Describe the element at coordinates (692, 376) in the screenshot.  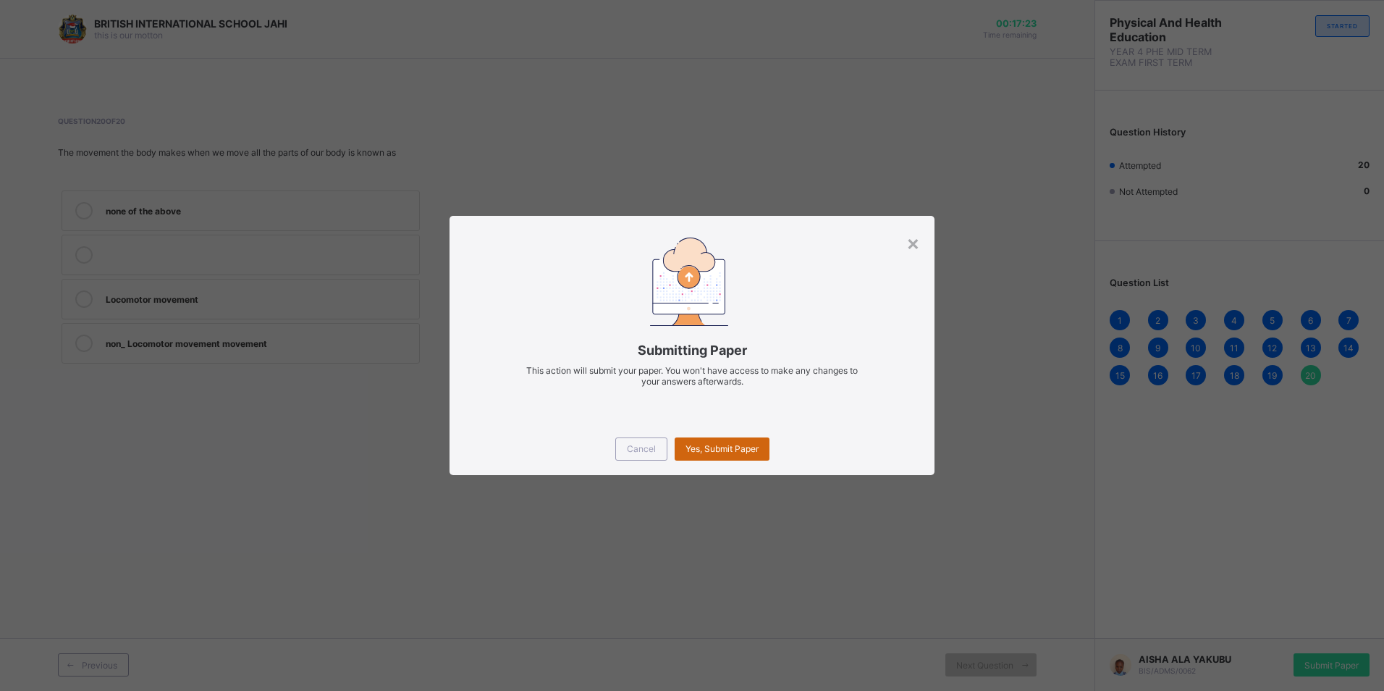
I see `span: This action will submit your paper. You won't have access to make any changes to your answers aft...` at that location.